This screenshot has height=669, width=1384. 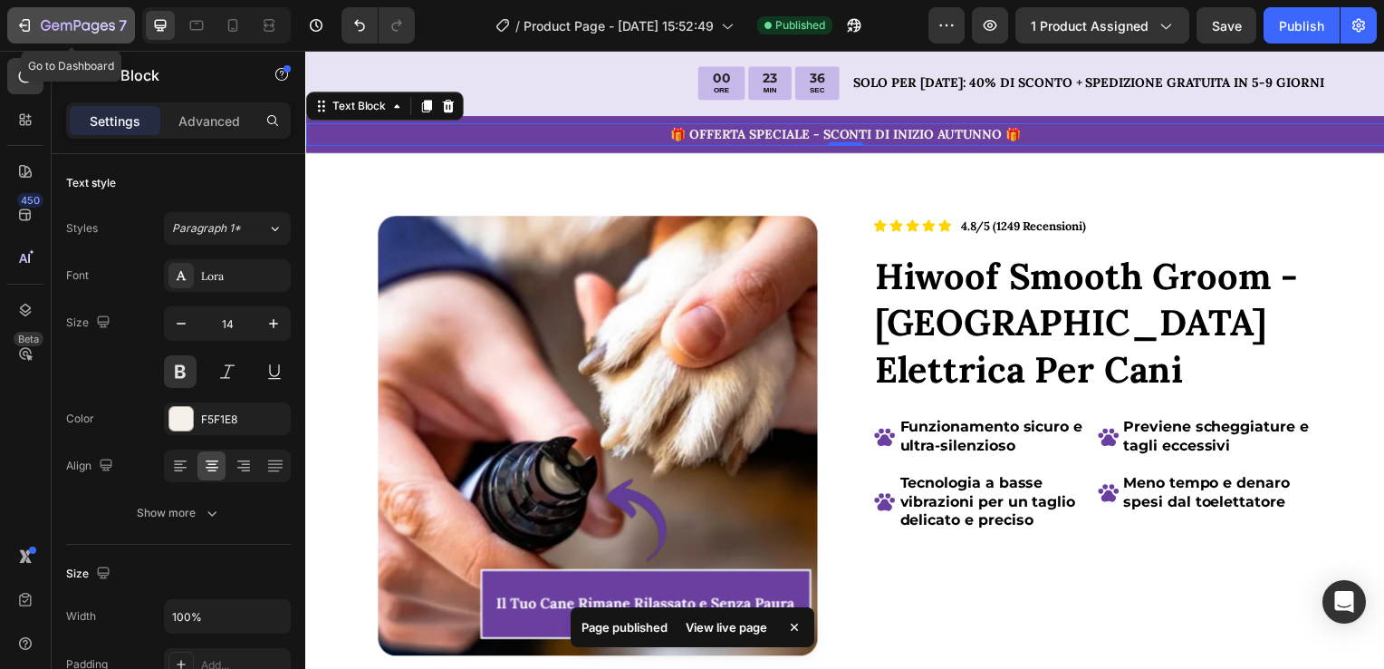 I want to click on div: Text style, so click(x=91, y=183).